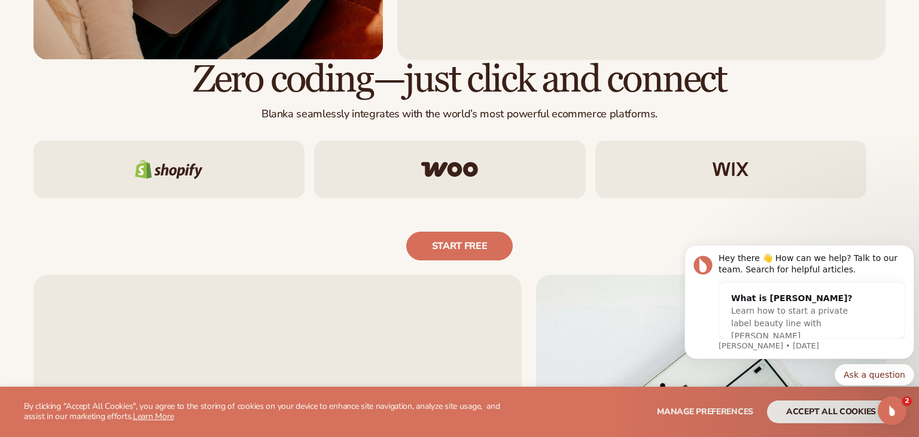 The width and height of the screenshot is (919, 437). Describe the element at coordinates (120, 68) in the screenshot. I see `div: message notification from Lee, 5d ago. Hey there 👋 How can we help? Talk to our team. Search for ...` at that location.